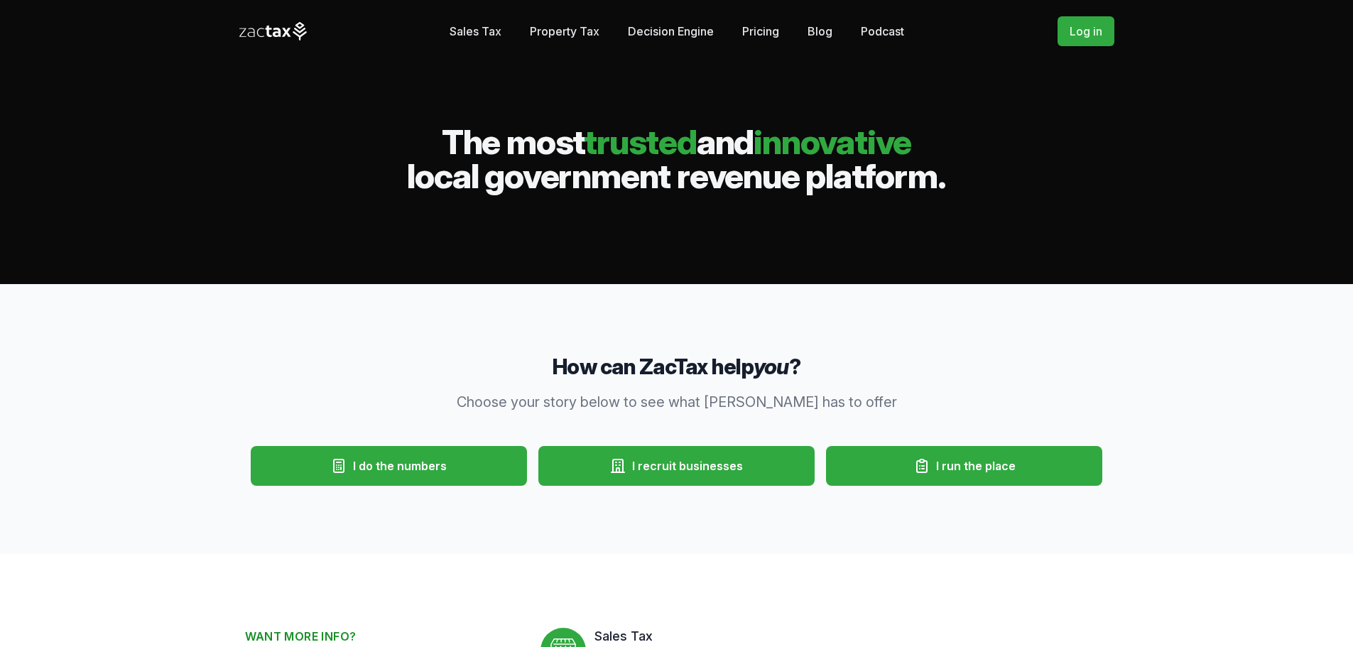  I want to click on span: innovative, so click(832, 141).